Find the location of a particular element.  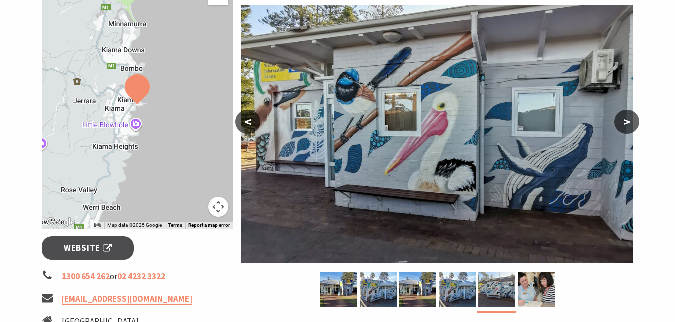

a: Terms (opens in new tab) is located at coordinates (175, 225).